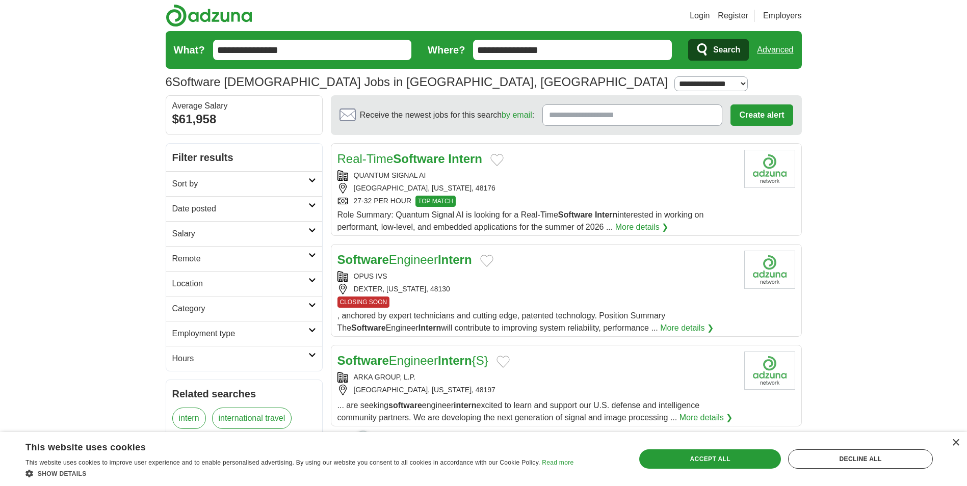 This screenshot has height=486, width=967. What do you see at coordinates (244, 106) in the screenshot?
I see `div: Average Salary` at bounding box center [244, 106].